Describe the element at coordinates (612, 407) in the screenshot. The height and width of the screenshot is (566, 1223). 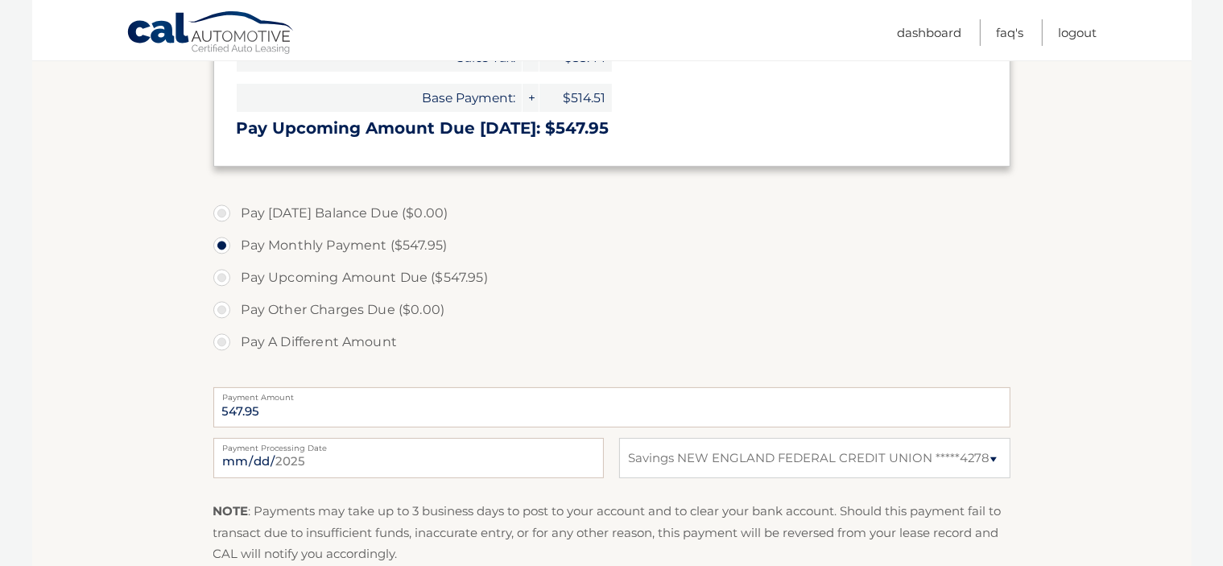
I see `input: Payment Amount` at that location.